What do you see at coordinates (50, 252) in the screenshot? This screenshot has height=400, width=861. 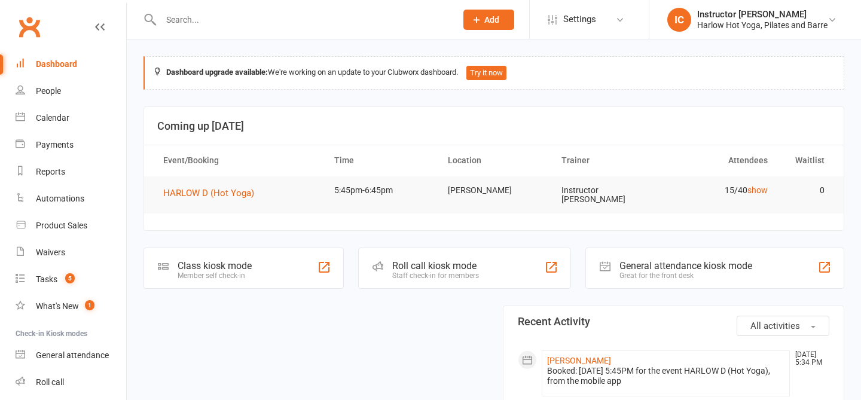 I see `div: Waivers` at bounding box center [50, 252].